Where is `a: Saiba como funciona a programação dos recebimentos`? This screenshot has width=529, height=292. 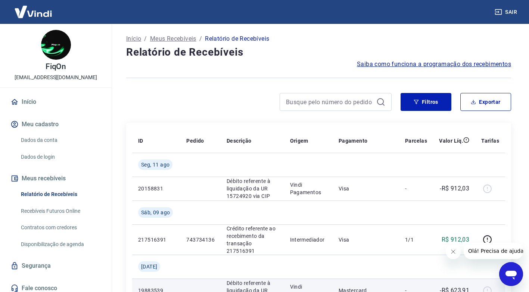
a: Saiba como funciona a programação dos recebimentos is located at coordinates (433, 64).